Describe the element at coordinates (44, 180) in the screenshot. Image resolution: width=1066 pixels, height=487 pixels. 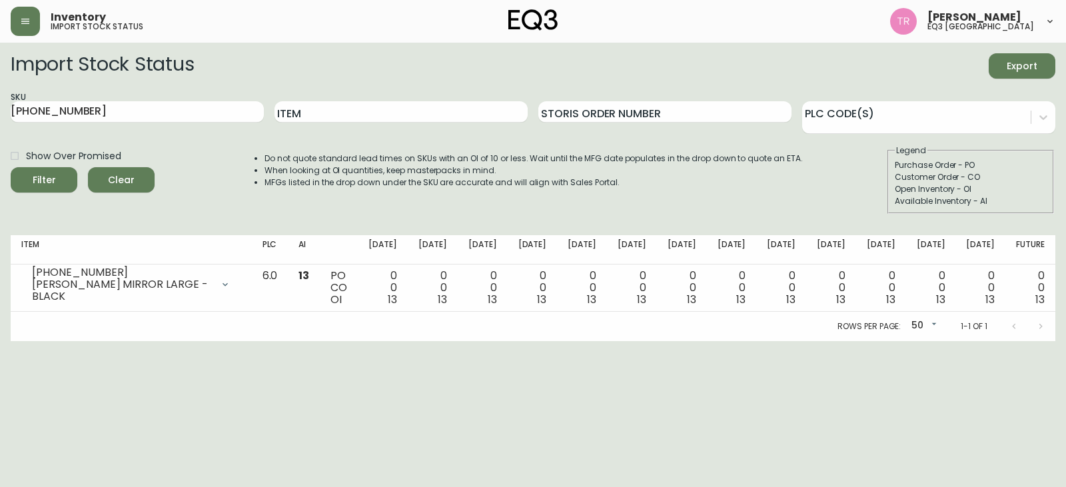
I see `button: Filter` at that location.